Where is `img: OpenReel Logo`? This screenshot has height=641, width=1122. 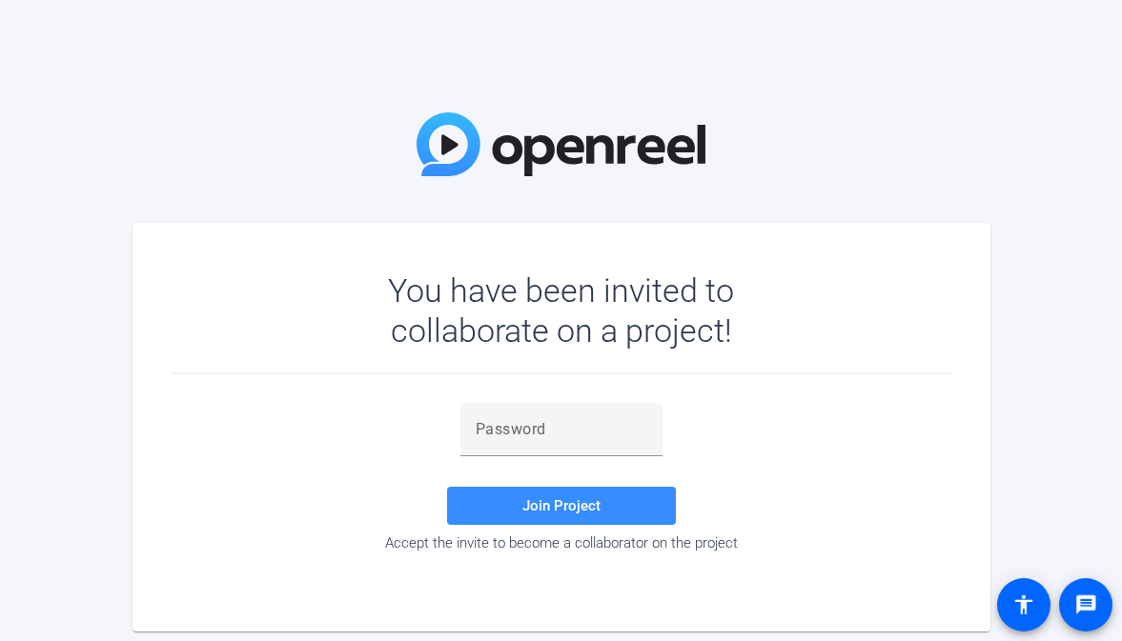 img: OpenReel Logo is located at coordinates (561, 144).